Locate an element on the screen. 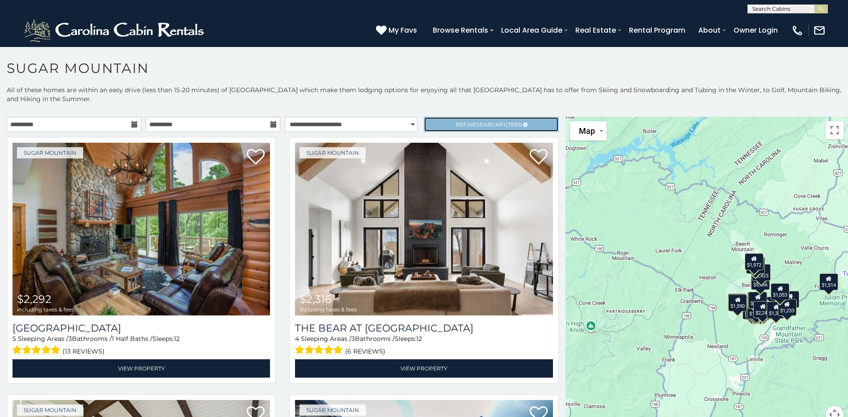 The height and width of the screenshot is (417, 848). div: $5,766 is located at coordinates (761, 281).